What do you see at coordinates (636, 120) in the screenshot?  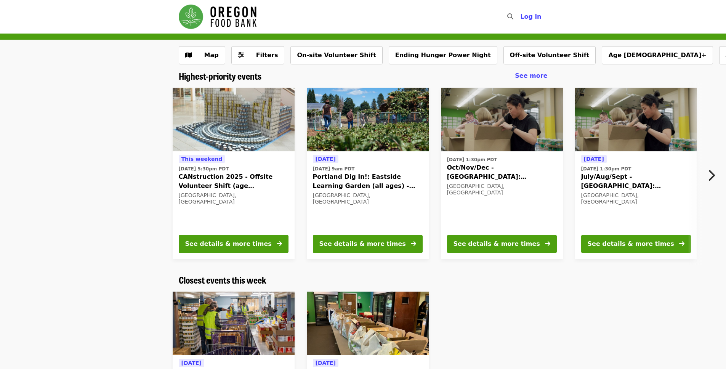 I see `img: July/Aug/Sept - Portland: Repack/Sort (age 8+) organized by Oregon Food Bank` at bounding box center [636, 120].